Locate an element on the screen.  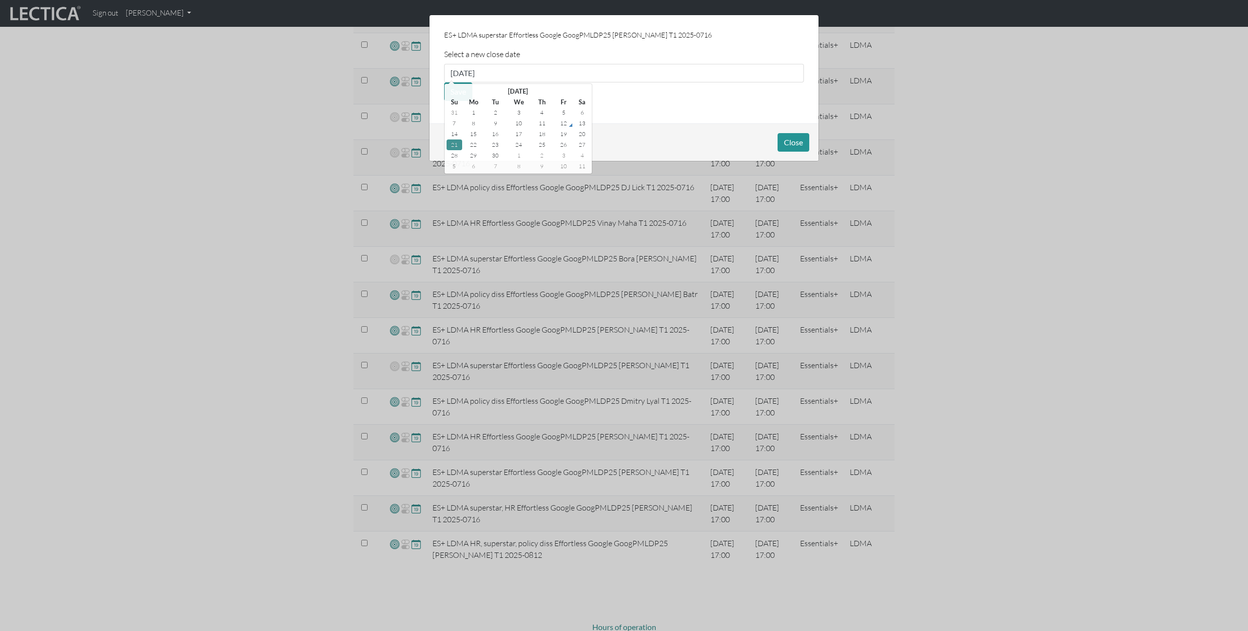
td: 29 is located at coordinates (473, 156).